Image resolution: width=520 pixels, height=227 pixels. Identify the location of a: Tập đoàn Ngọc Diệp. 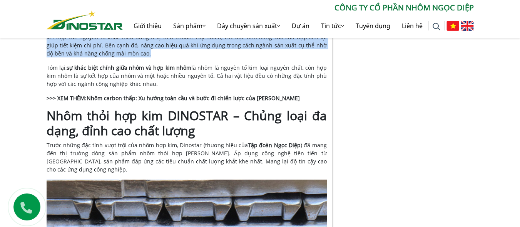
(274, 145).